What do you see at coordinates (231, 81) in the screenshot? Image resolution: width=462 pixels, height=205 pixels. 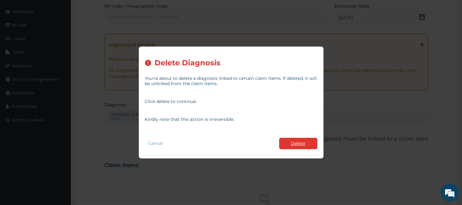 I see `p: You're about to delete a diagnosis linked to certain claim items. If deleted, it will be unlinked...` at bounding box center [231, 81].